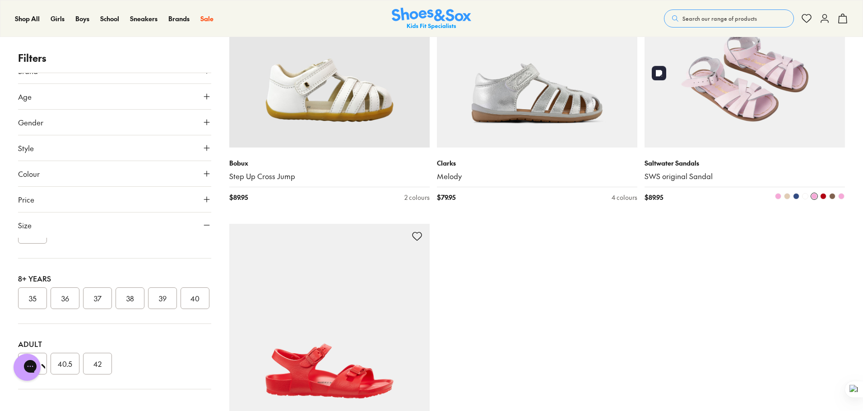 The image size is (863, 411). Describe the element at coordinates (179, 19) in the screenshot. I see `span: Brands` at that location.